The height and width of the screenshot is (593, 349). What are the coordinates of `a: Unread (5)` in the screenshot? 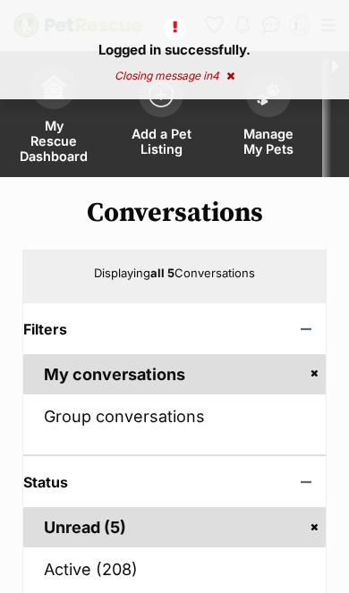 It's located at (174, 526).